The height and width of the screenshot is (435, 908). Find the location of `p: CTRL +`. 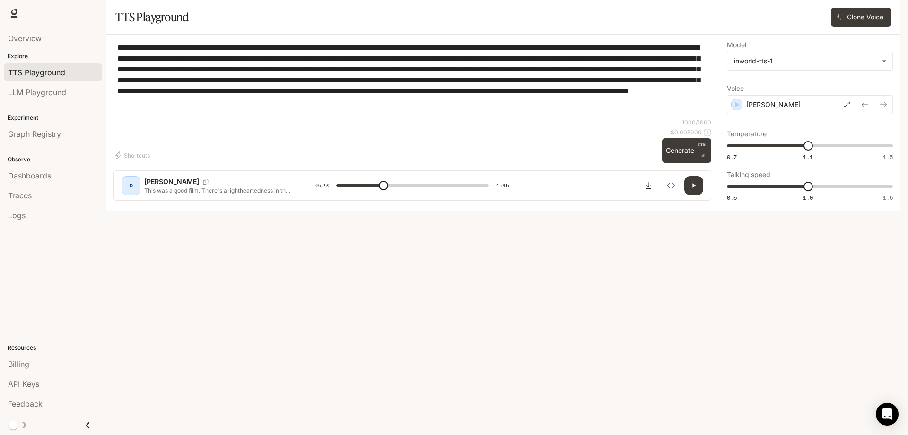

p: CTRL + is located at coordinates (703, 148).